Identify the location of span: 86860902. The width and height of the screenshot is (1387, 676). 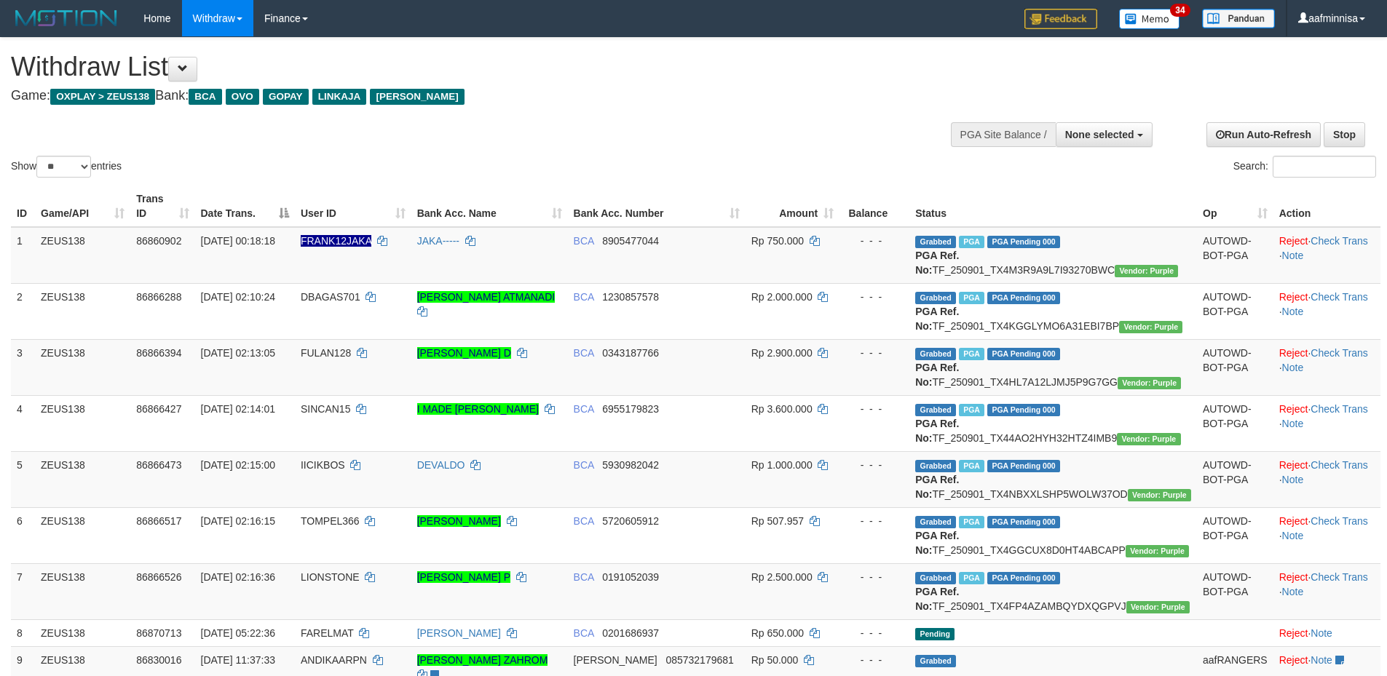
(159, 241).